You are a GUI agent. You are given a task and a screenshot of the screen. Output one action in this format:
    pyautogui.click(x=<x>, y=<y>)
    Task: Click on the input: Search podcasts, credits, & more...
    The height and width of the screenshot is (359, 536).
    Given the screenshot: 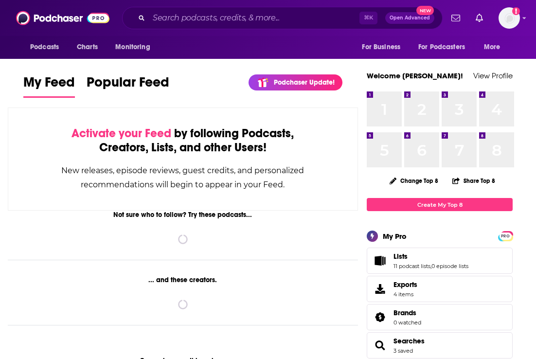 What is the action you would take?
    pyautogui.click(x=254, y=18)
    